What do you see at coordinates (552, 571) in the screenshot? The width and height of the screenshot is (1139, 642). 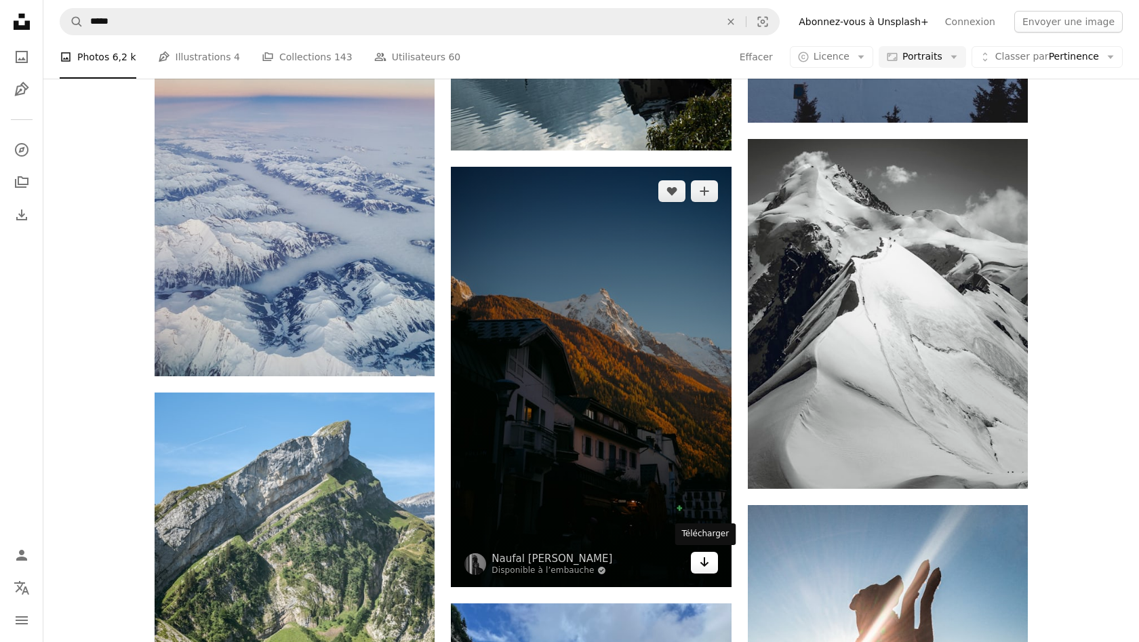 I see `a: Disponible à l’embauche` at bounding box center [552, 571].